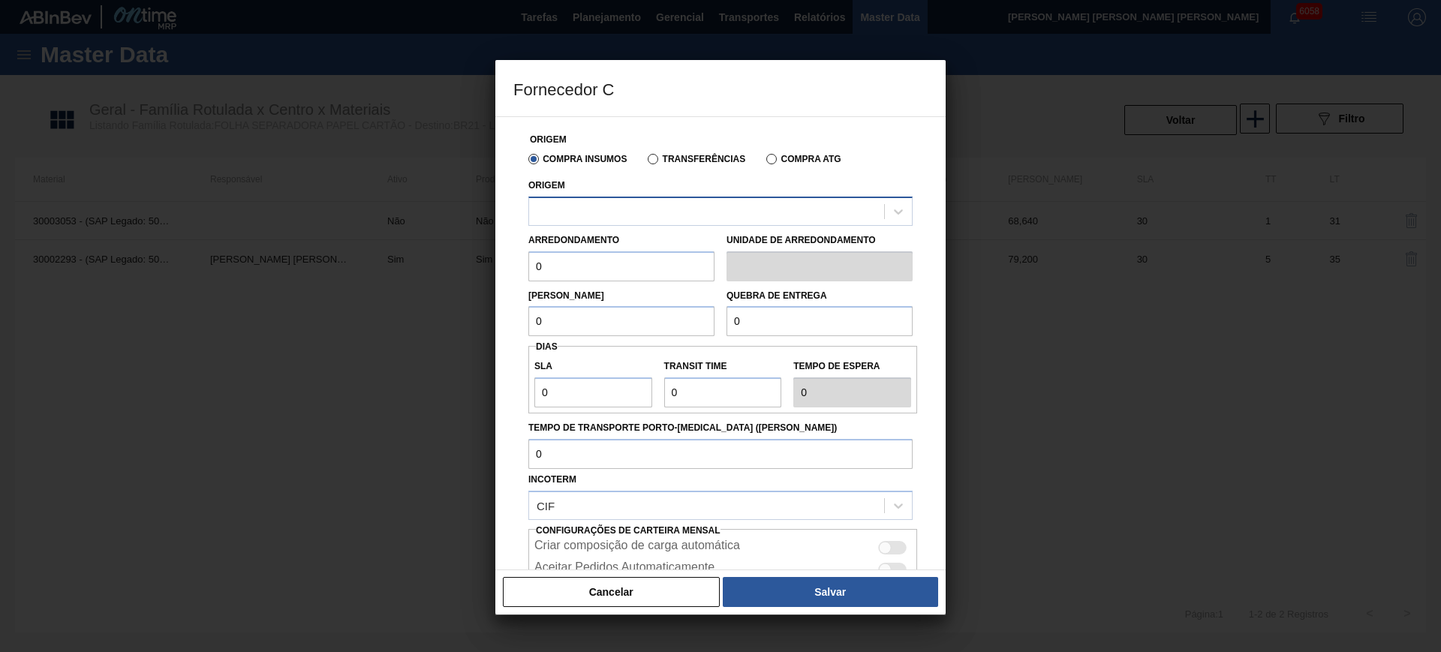 This screenshot has height=652, width=1441. I want to click on div: Essa configuração habilita a criação automática de composição de carga do lado do fornecedor caso..., so click(723, 546).